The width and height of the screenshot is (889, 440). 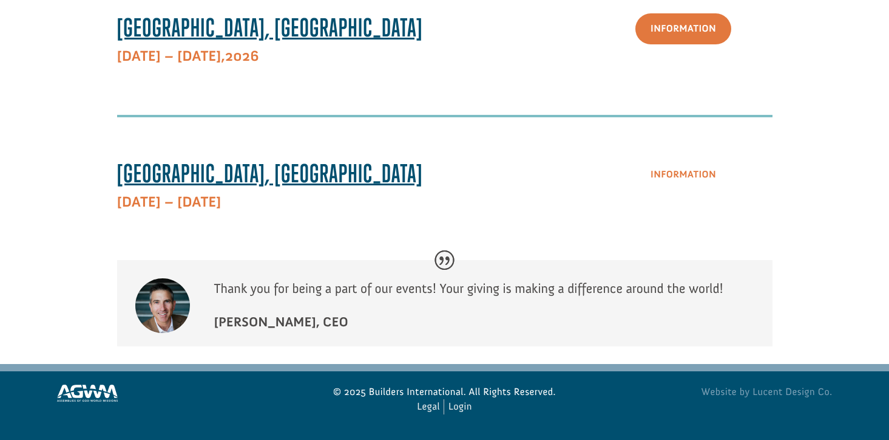 What do you see at coordinates (27, 30) in the screenshot?
I see `img: emoji balloon` at bounding box center [27, 30].